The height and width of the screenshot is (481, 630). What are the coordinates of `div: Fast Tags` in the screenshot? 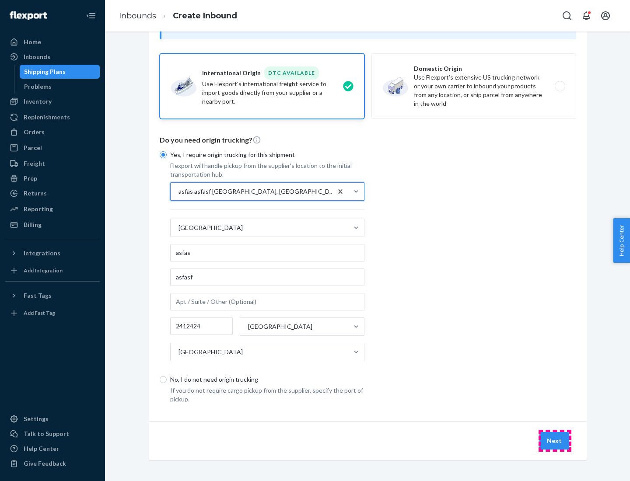 It's located at (38, 296).